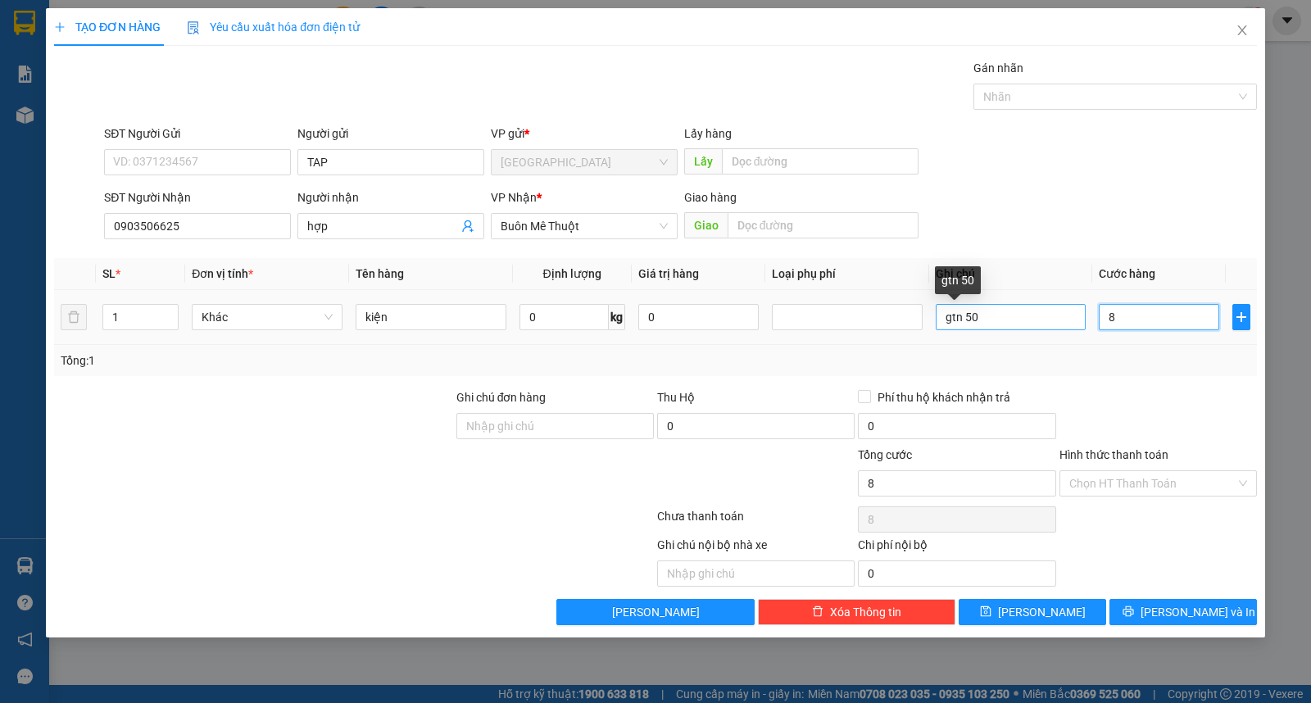 The width and height of the screenshot is (1311, 703). Describe the element at coordinates (555, 426) in the screenshot. I see `input: Ghi chú đơn hàng` at that location.